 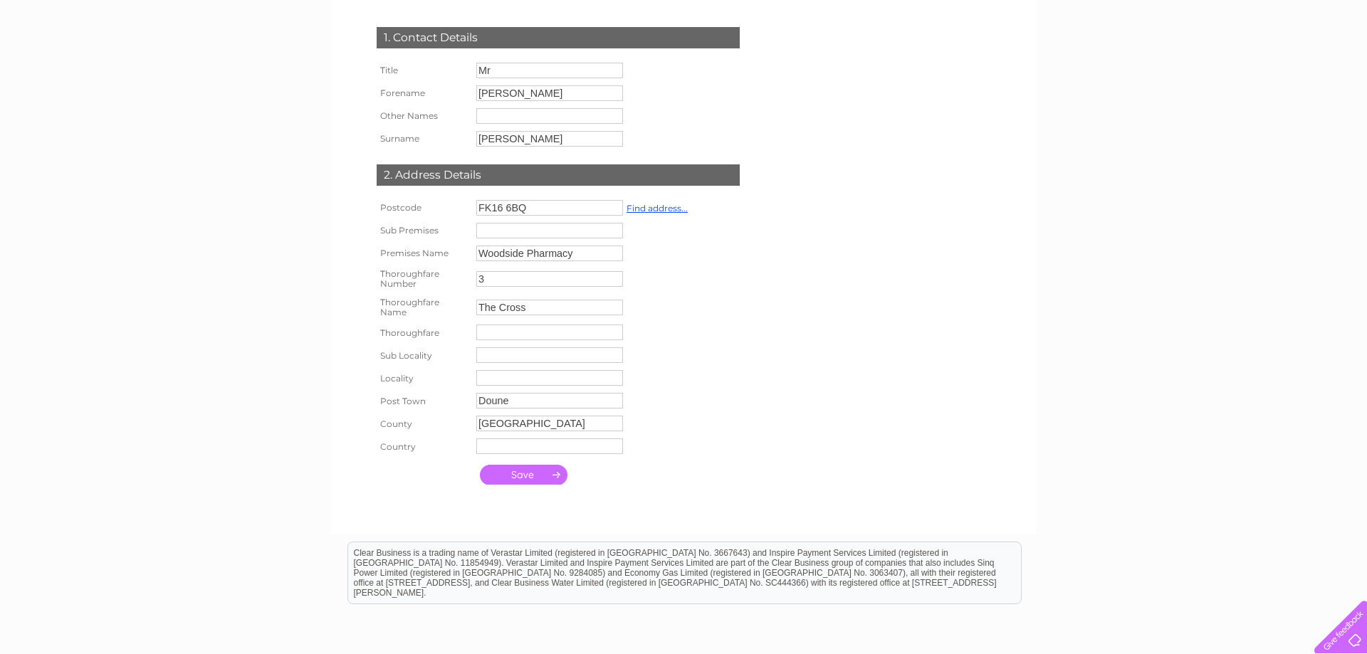 I want to click on a: Find address..., so click(x=657, y=208).